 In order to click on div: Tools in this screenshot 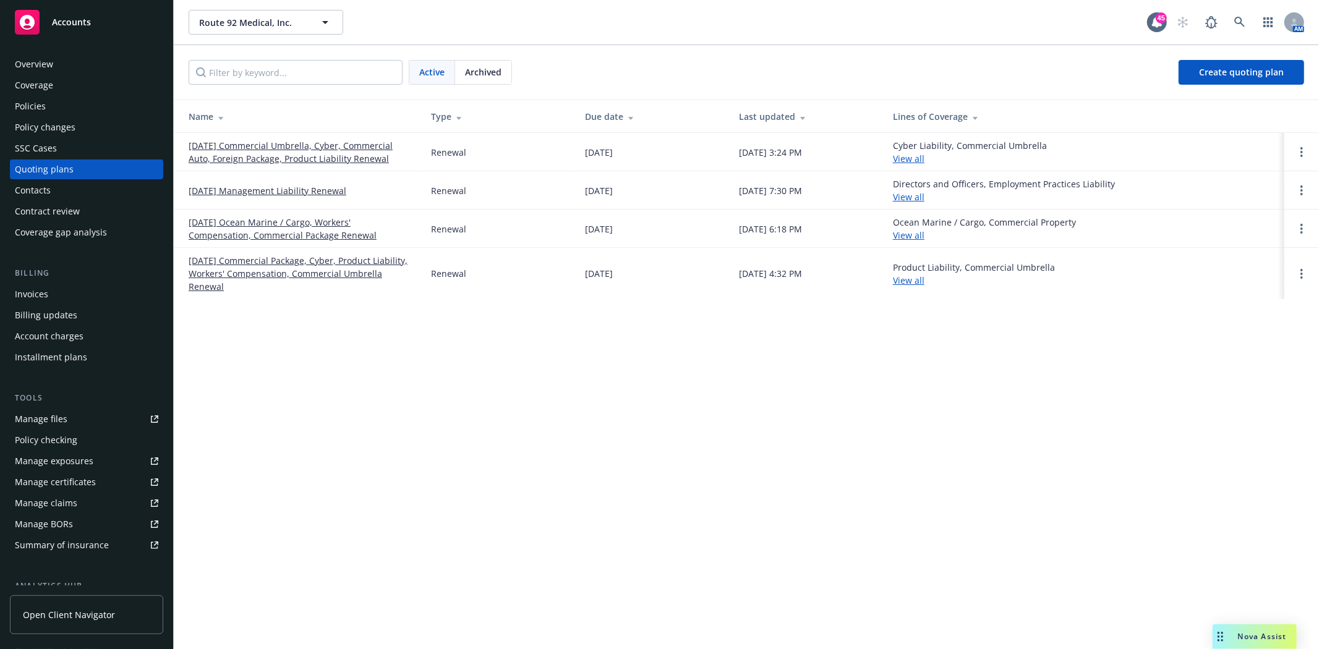, I will do `click(87, 398)`.